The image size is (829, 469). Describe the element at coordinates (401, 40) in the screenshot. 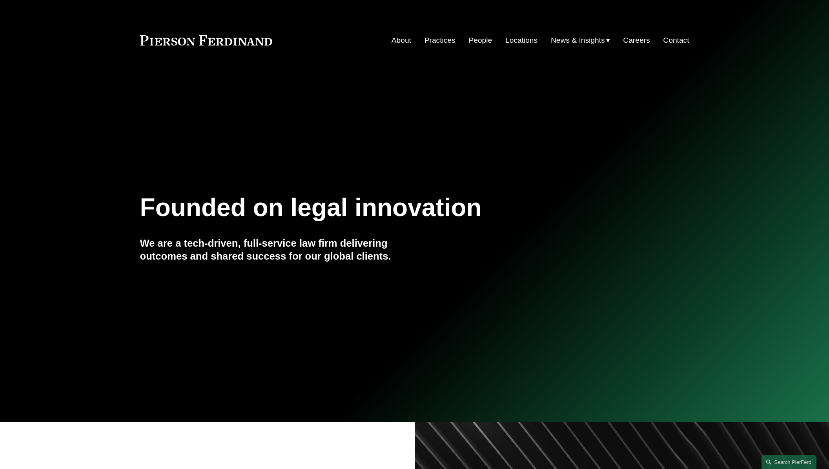

I see `a: About` at that location.